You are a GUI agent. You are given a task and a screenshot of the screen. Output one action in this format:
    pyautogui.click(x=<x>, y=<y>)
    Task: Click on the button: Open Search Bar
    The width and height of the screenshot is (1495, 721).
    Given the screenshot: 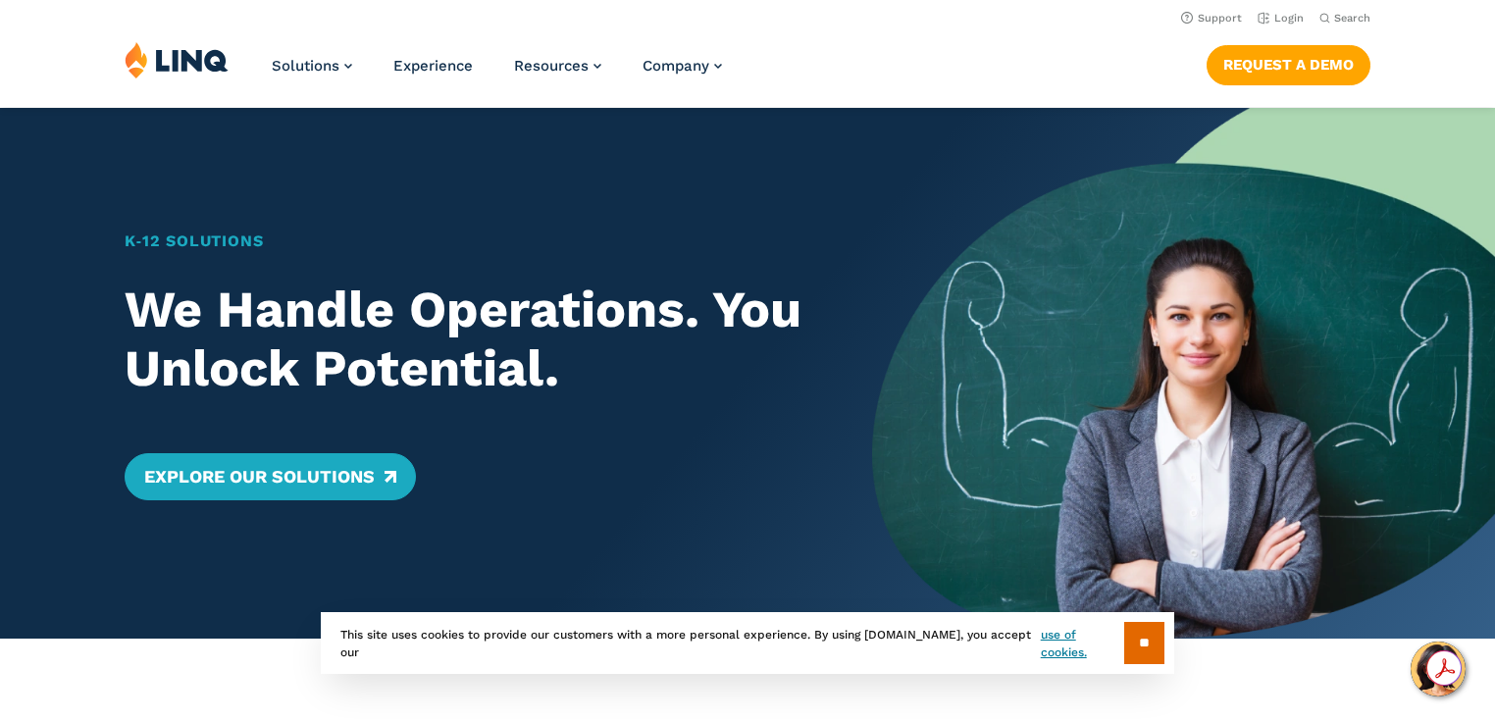 What is the action you would take?
    pyautogui.click(x=1345, y=18)
    